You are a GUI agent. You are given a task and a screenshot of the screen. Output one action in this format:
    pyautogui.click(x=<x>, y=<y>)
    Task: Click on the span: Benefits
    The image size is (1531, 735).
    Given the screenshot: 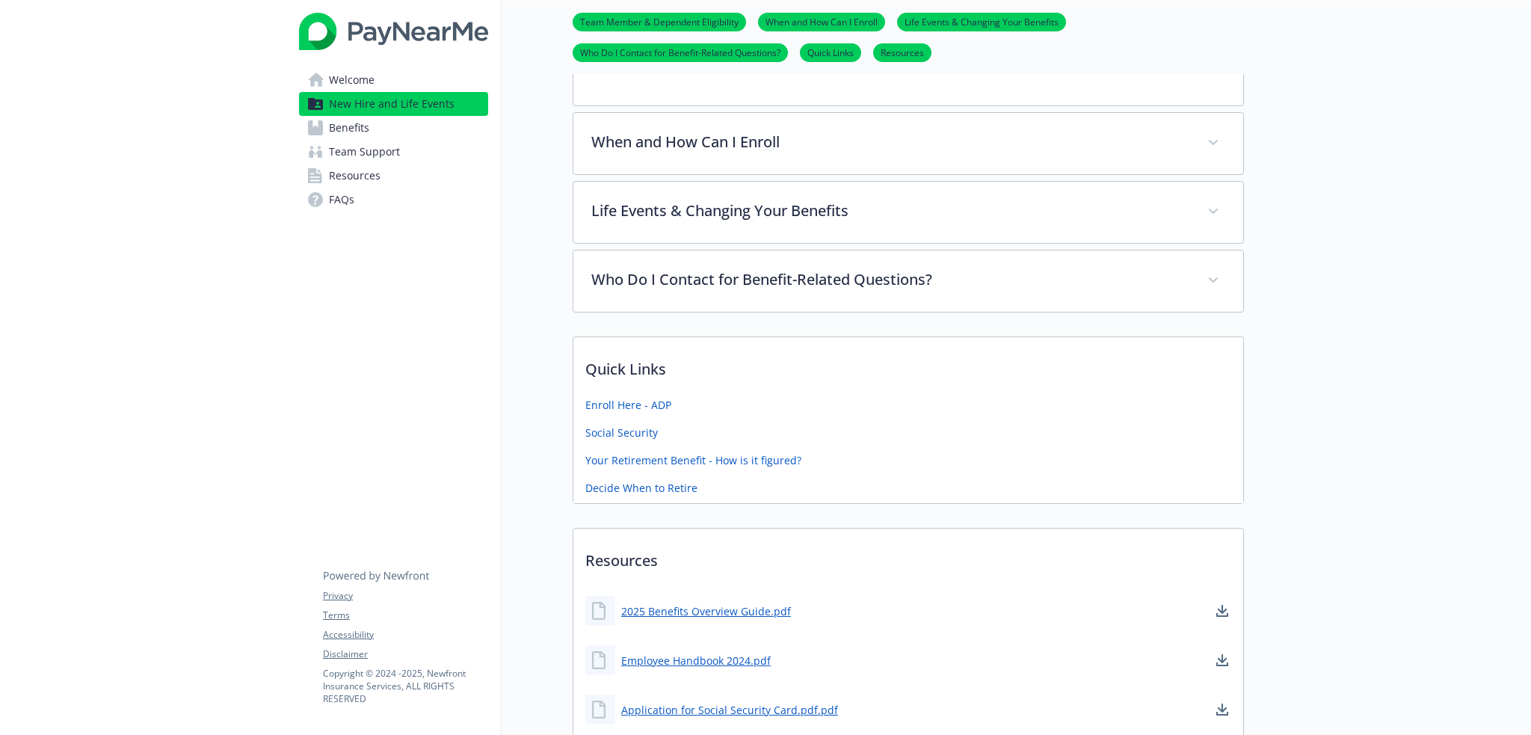 What is the action you would take?
    pyautogui.click(x=349, y=128)
    